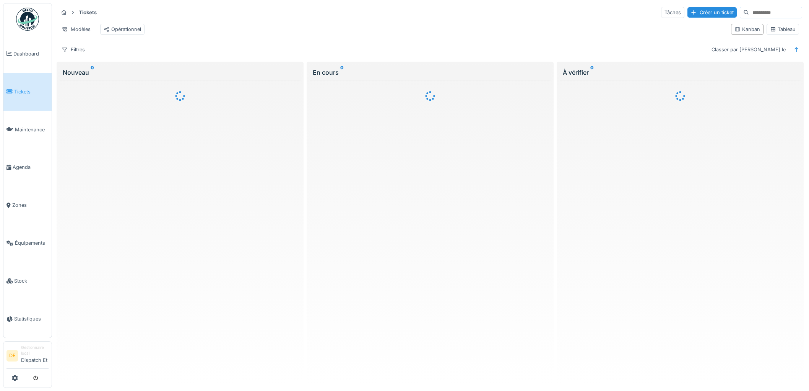 The width and height of the screenshot is (809, 391). Describe the element at coordinates (783, 29) in the screenshot. I see `div: Tableau` at that location.